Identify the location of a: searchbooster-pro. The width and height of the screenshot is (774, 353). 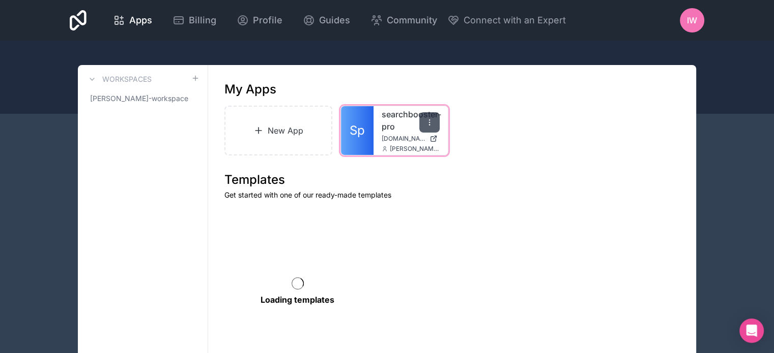
(410, 121).